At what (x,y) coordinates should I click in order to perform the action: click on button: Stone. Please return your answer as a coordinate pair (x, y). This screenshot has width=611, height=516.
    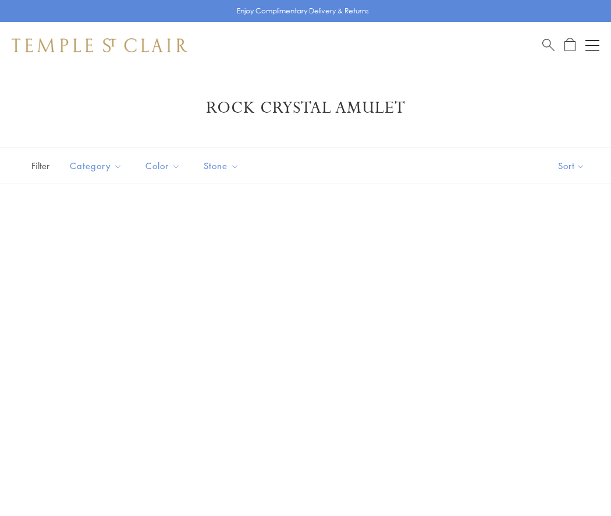
    Looking at the image, I should click on (221, 166).